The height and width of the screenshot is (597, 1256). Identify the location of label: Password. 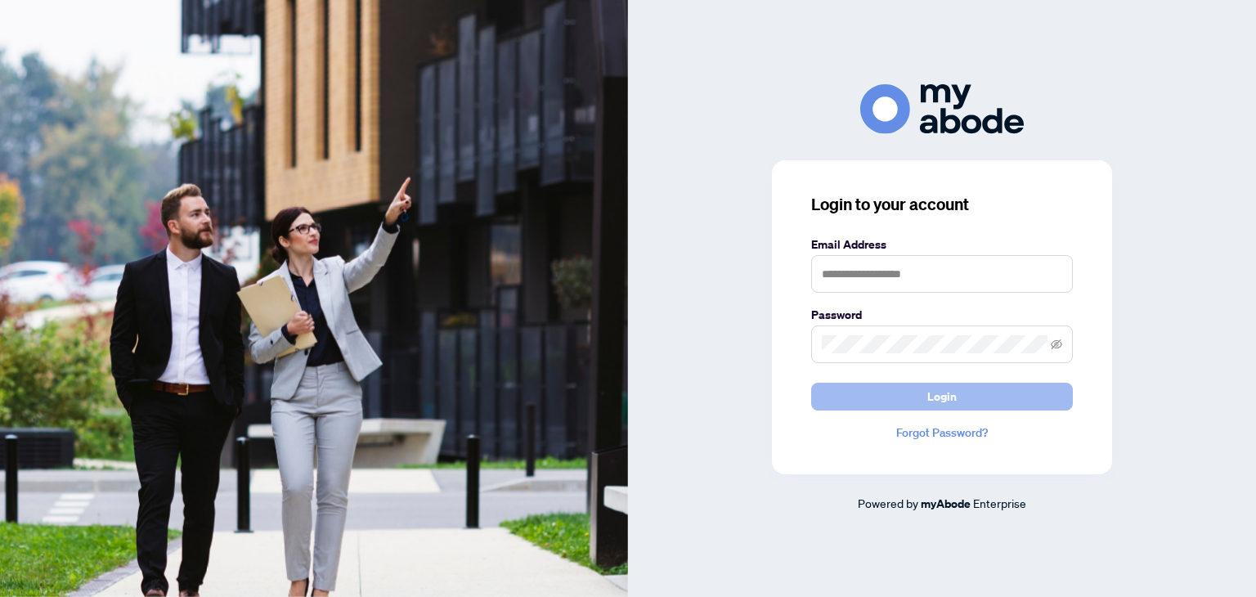
(942, 315).